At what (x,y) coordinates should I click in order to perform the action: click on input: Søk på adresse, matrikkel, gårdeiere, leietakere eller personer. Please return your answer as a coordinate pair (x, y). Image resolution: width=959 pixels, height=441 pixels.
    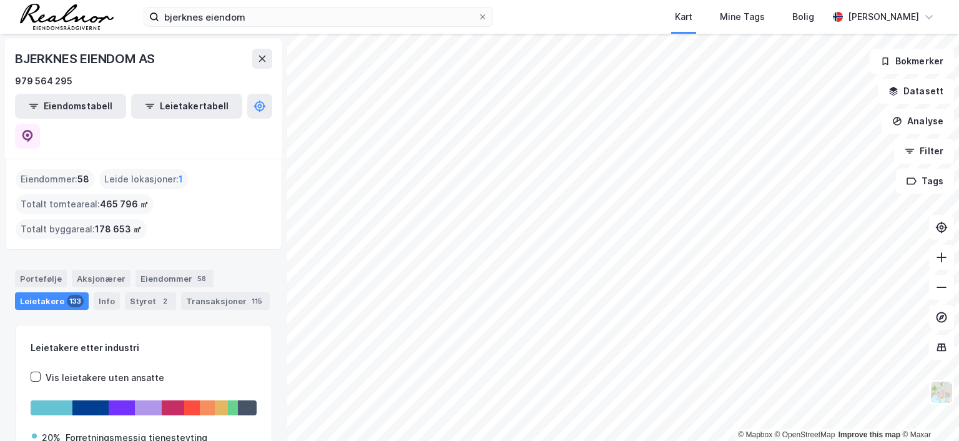
    Looking at the image, I should click on (319, 17).